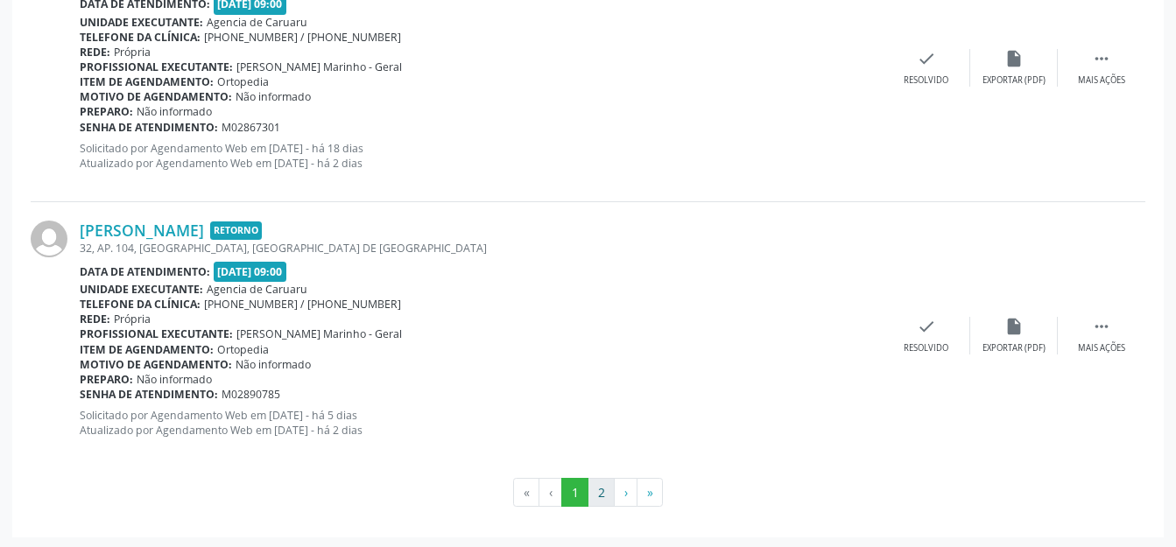  I want to click on span: M02890785, so click(250, 394).